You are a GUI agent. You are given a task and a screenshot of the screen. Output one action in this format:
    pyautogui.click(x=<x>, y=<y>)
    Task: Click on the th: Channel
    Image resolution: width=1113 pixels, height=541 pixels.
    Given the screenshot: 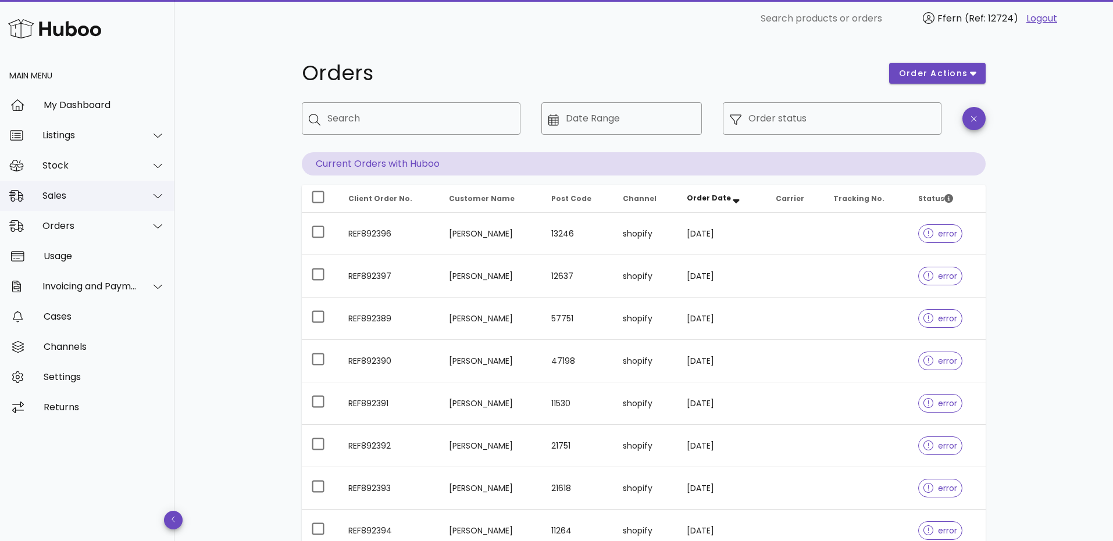 What is the action you would take?
    pyautogui.click(x=645, y=199)
    